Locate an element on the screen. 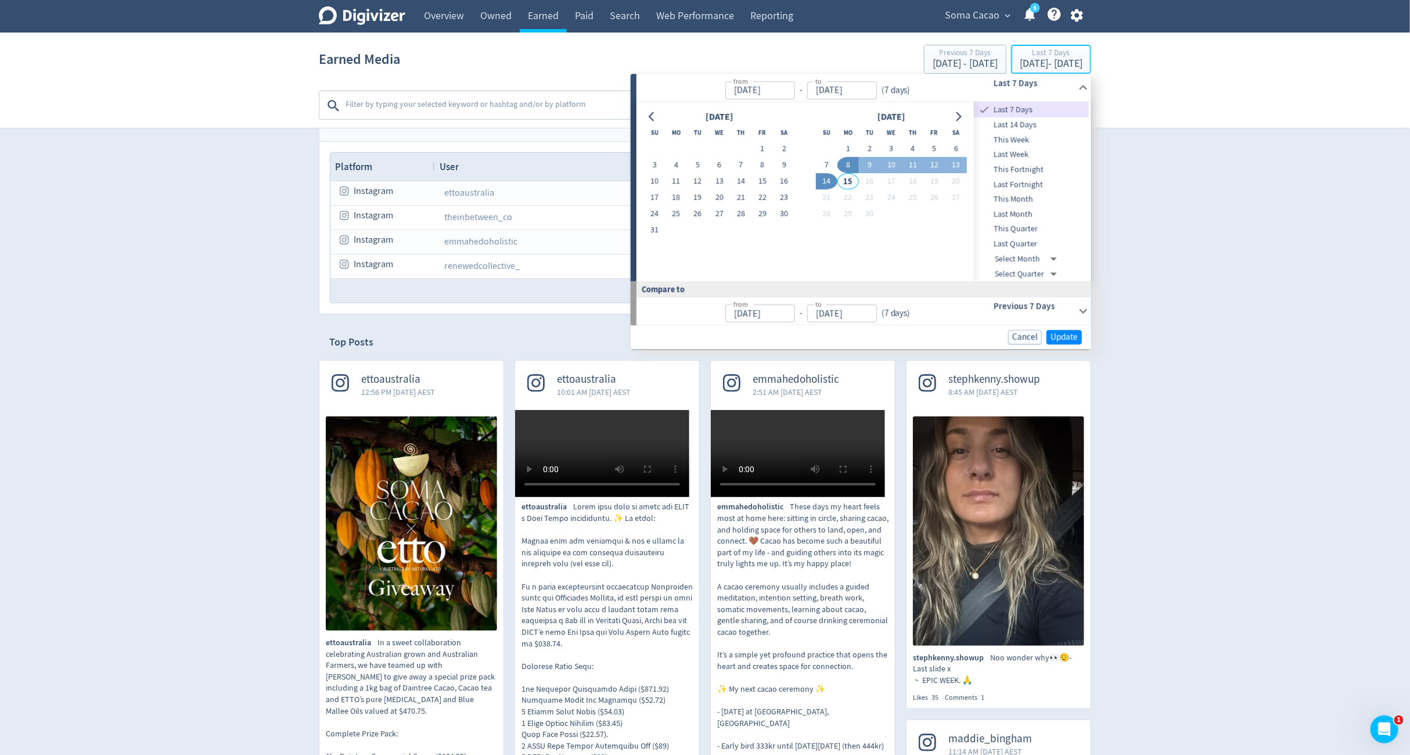 This screenshot has height=755, width=1410. th: Saturday is located at coordinates (956, 133).